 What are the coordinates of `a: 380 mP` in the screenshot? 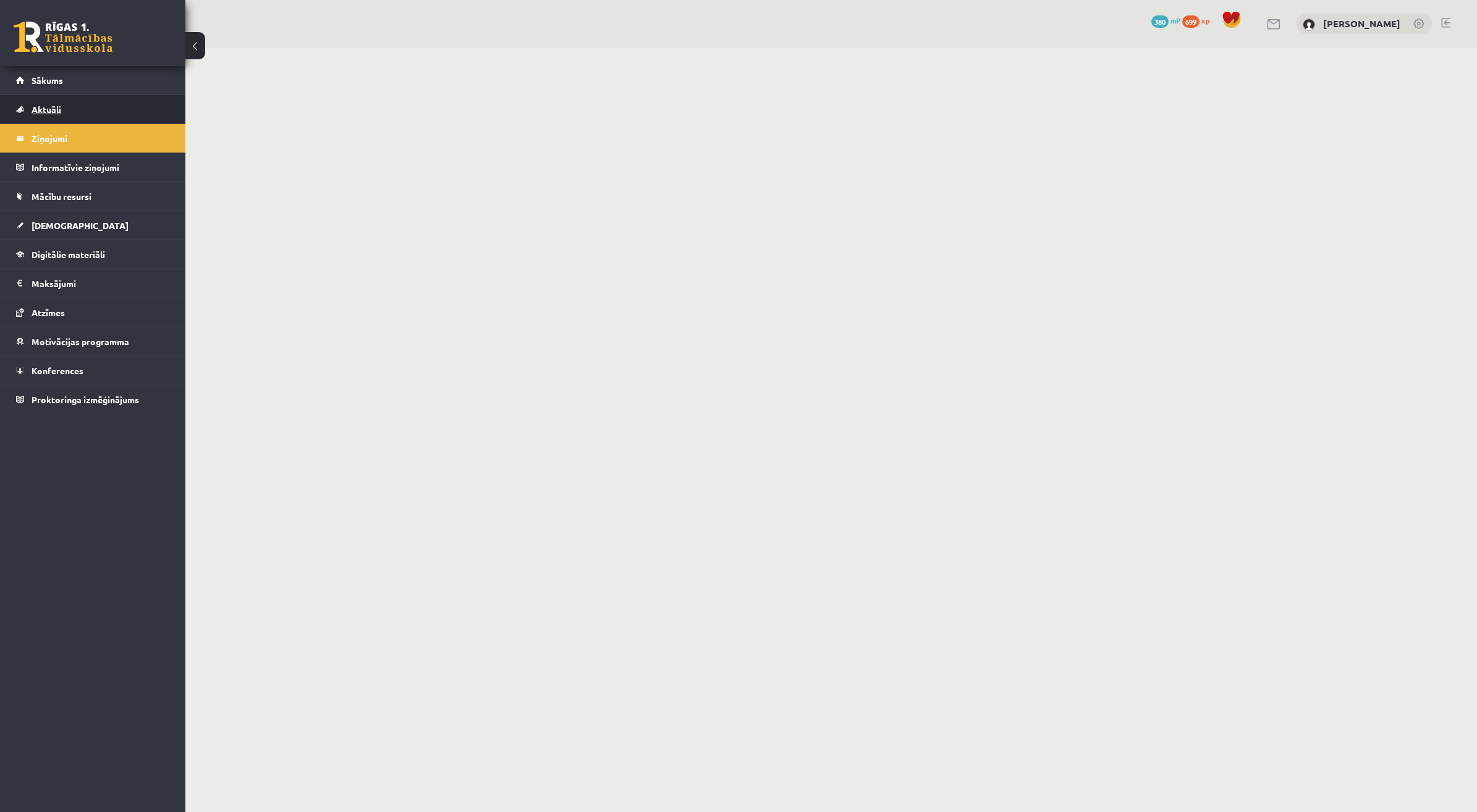 It's located at (1165, 21).